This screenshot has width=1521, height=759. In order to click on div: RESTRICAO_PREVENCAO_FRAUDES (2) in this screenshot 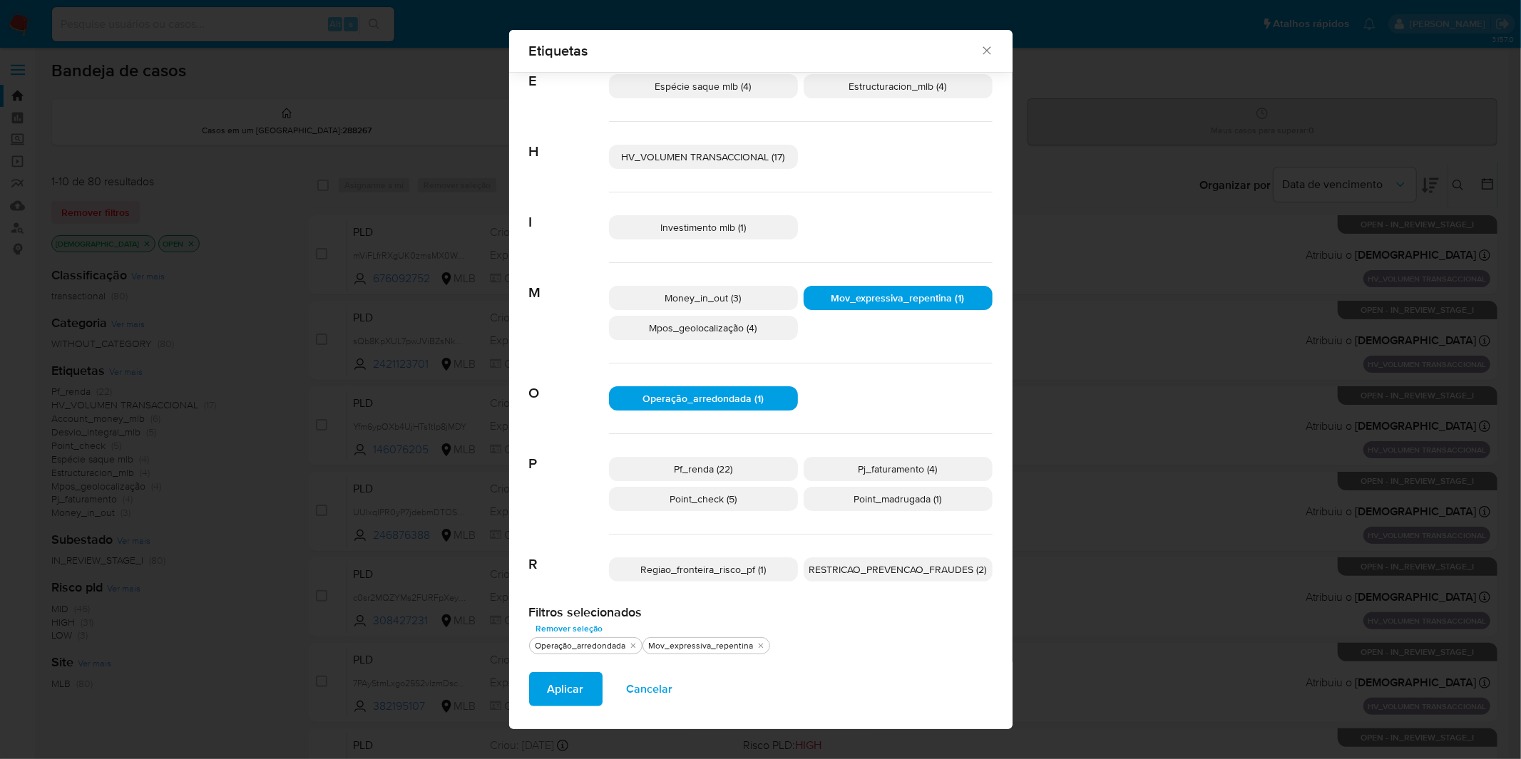, I will do `click(898, 570)`.